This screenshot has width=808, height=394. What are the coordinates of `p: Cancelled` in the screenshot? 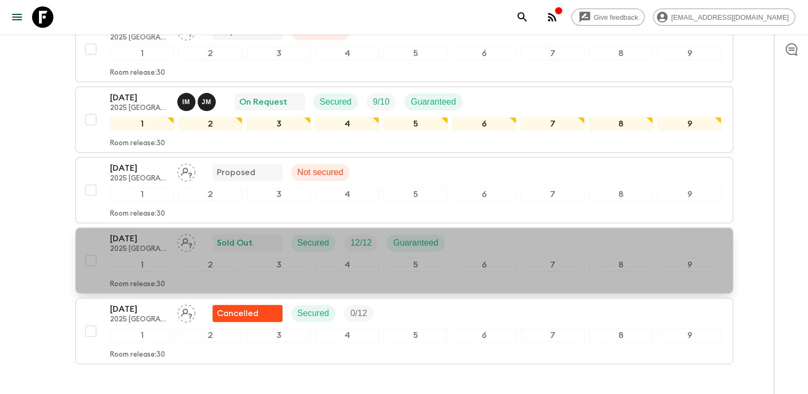 It's located at (238, 313).